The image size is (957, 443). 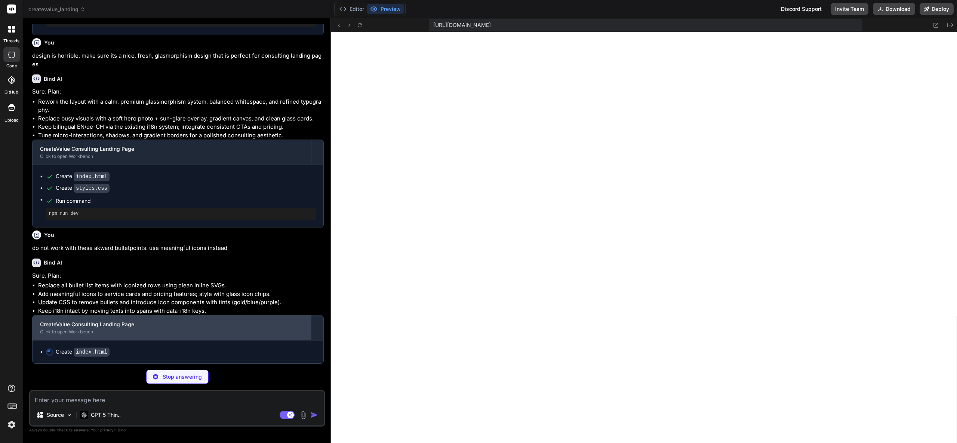 I want to click on label: threads, so click(x=11, y=41).